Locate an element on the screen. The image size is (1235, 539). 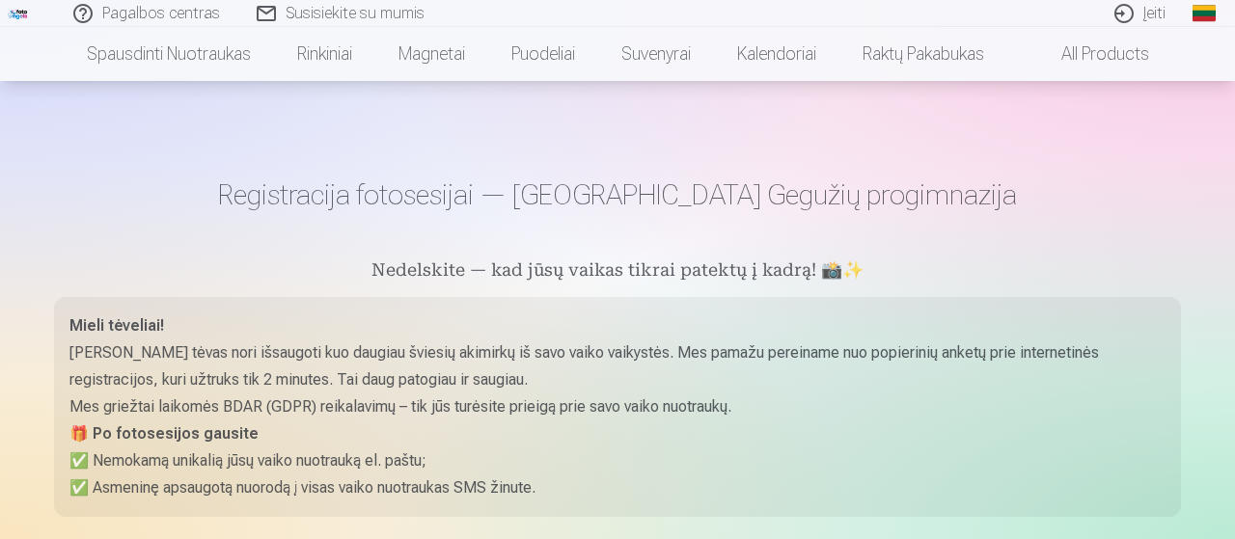
strong: 🎁 Po fotosesijos gausite is located at coordinates (164, 433).